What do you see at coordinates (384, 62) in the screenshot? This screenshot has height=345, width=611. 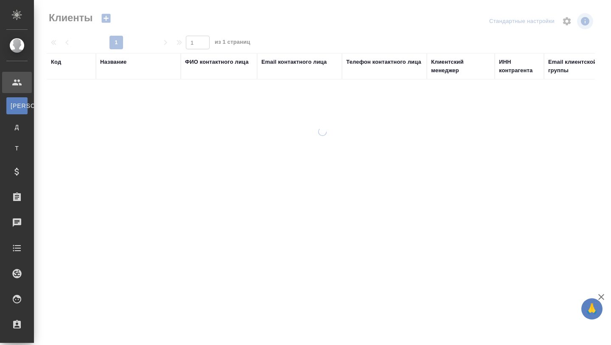 I see `div: Телефон контактного лица` at bounding box center [384, 62].